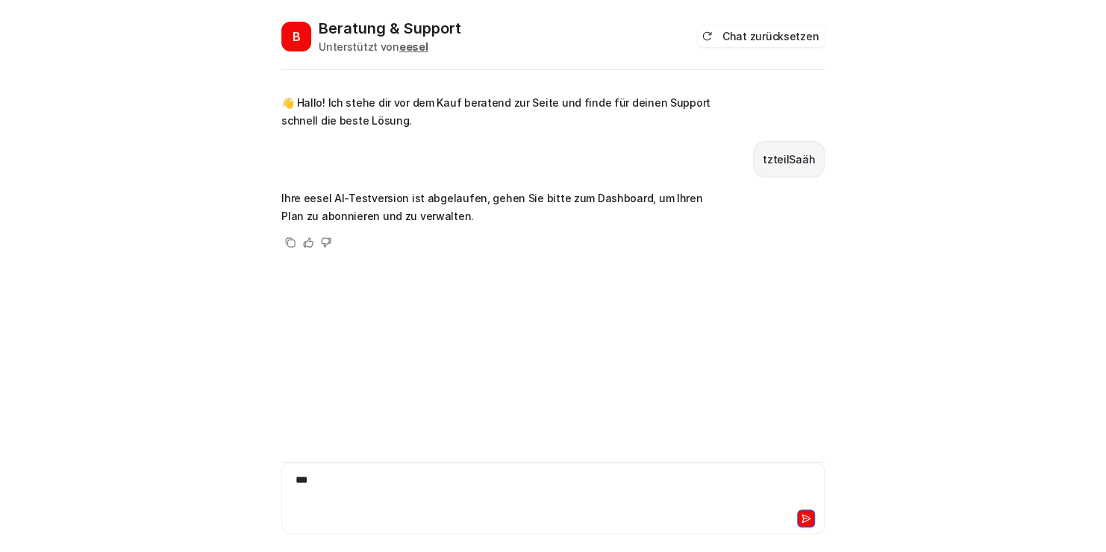 The height and width of the screenshot is (552, 1106). What do you see at coordinates (390, 28) in the screenshot?
I see `h2: Beratung & Support` at bounding box center [390, 28].